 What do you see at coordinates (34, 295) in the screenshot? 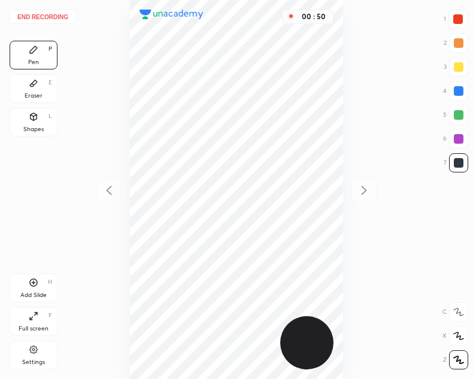
I see `div: Add Slide` at bounding box center [34, 295].